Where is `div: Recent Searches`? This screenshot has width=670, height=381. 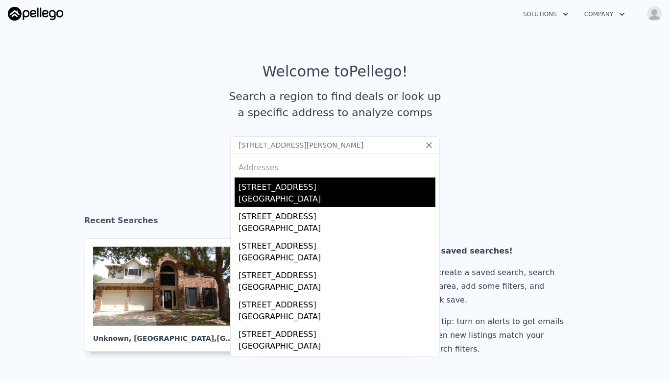 div: Recent Searches is located at coordinates (335, 222).